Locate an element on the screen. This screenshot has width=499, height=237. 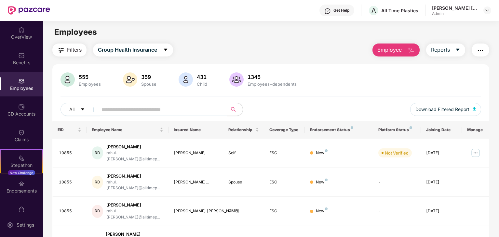
div: 1345 is located at coordinates (272, 77).